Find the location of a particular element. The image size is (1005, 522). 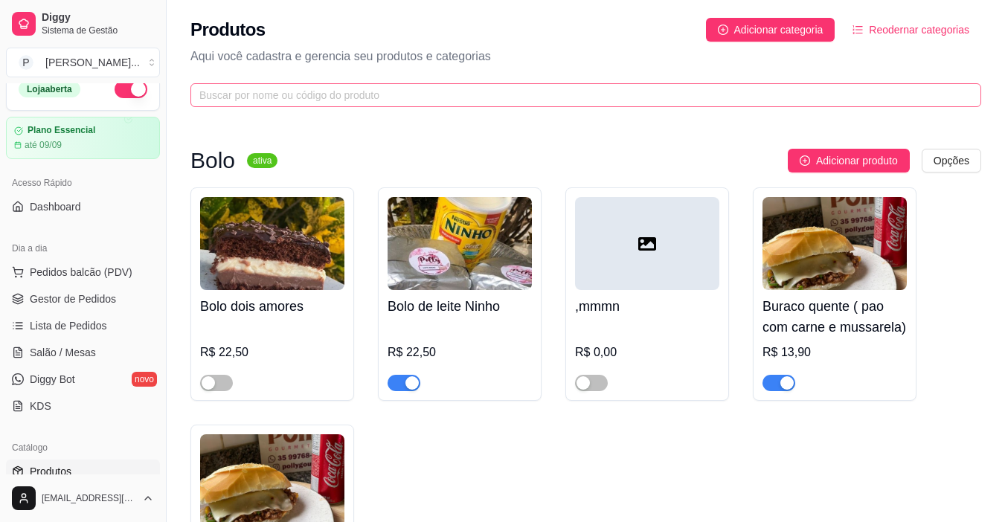

h4: Buraco quente ( pao com carne e mussarela) is located at coordinates (834, 317).